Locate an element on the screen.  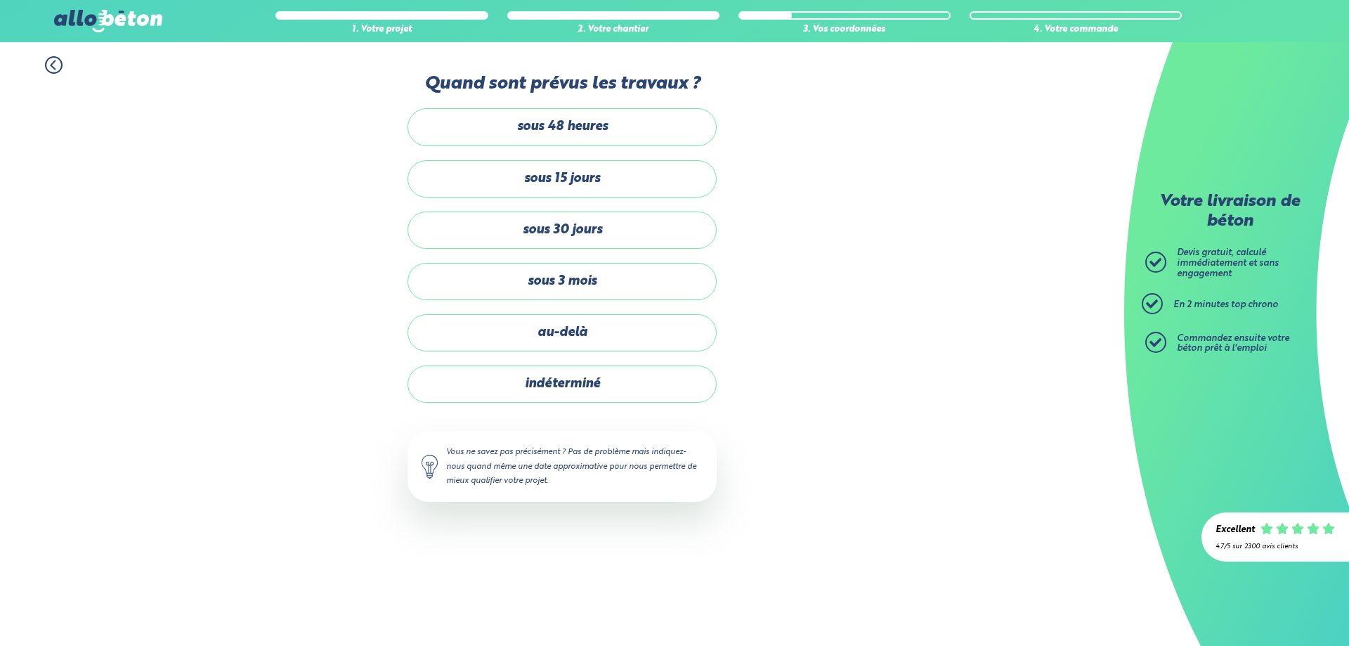
div: Vous ne savez pas précisément ? Pas de problème mais indiquez-nous quand même une date approximat... is located at coordinates (562, 466).